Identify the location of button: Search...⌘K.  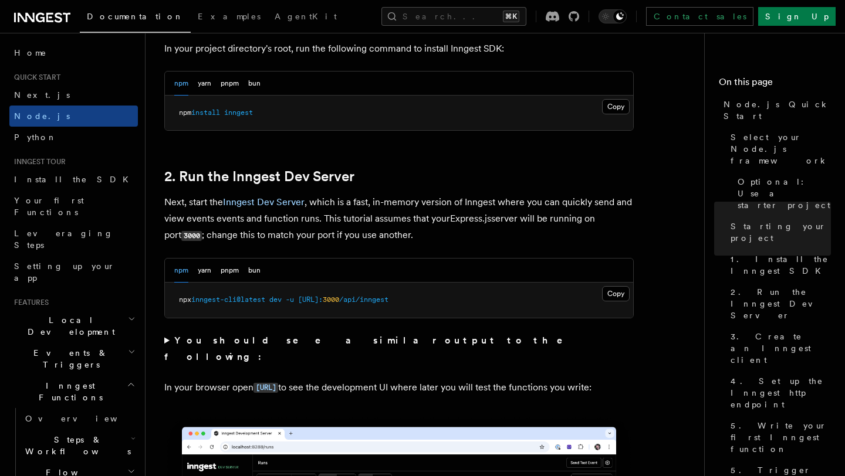
(453, 16).